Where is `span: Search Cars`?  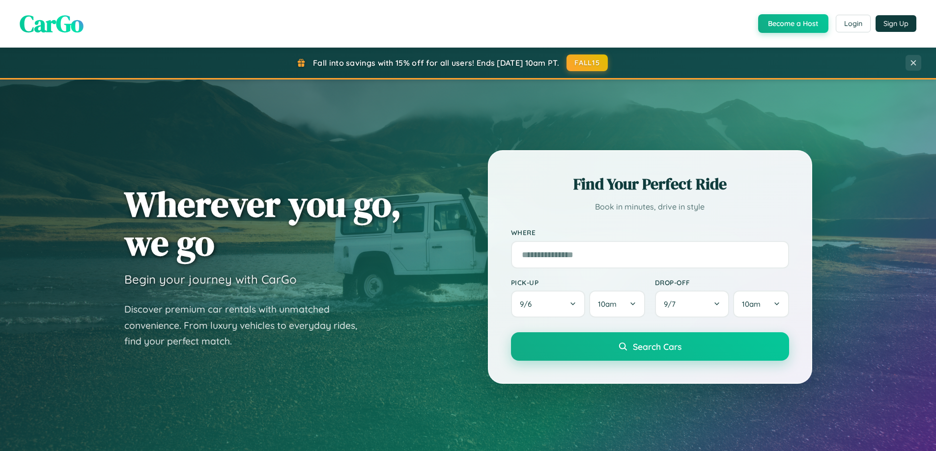 span: Search Cars is located at coordinates (657, 347).